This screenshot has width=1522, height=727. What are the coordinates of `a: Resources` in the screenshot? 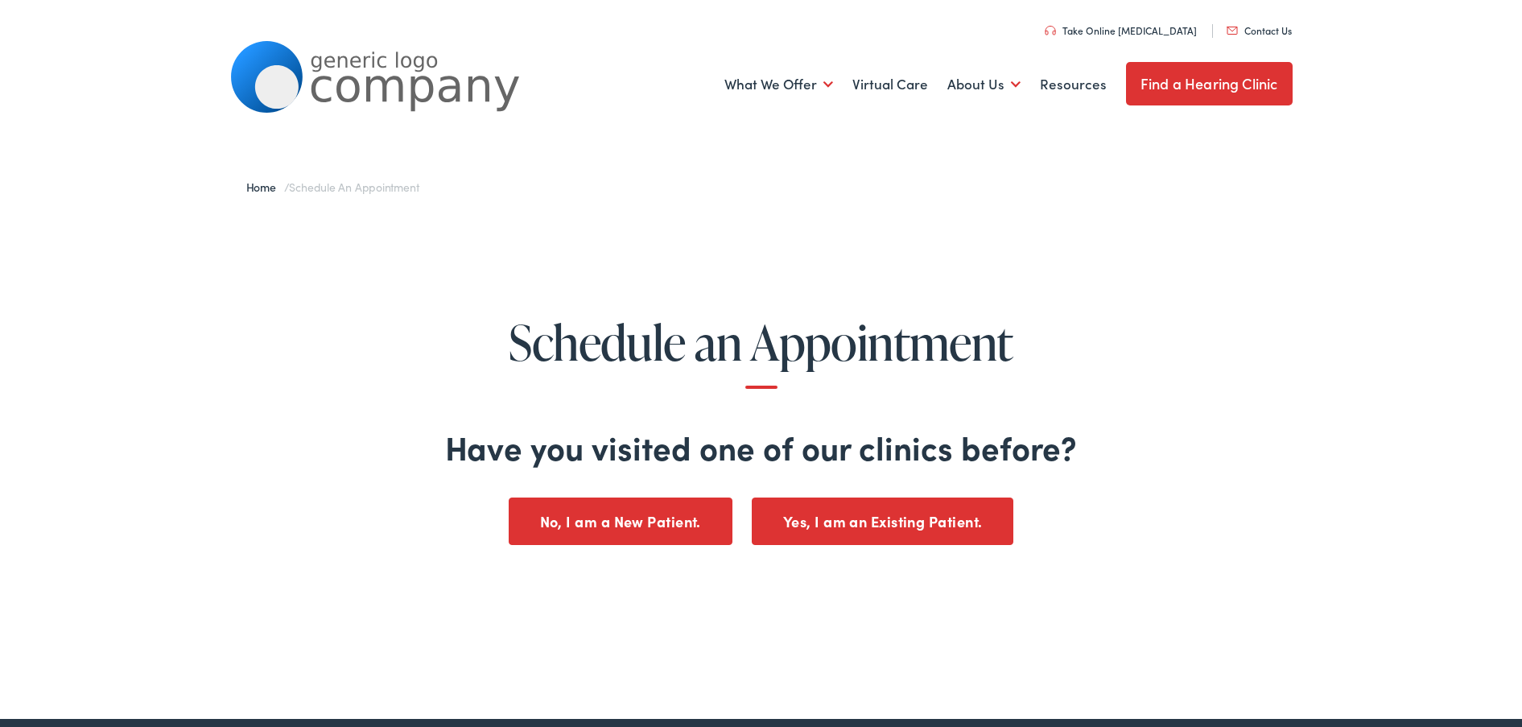 It's located at (1073, 84).